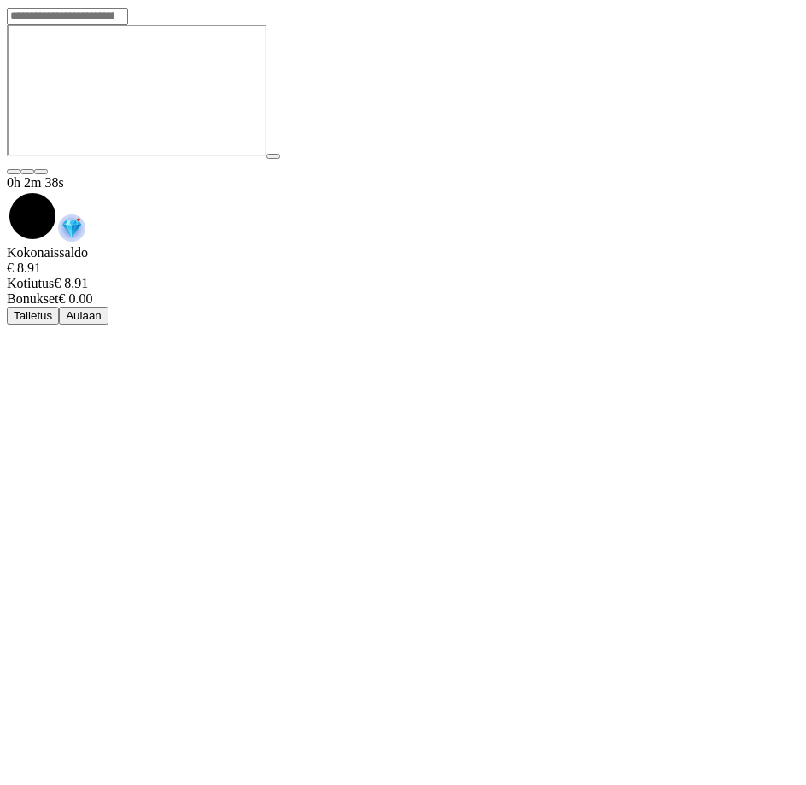  Describe the element at coordinates (32, 315) in the screenshot. I see `span: Talletus` at that location.